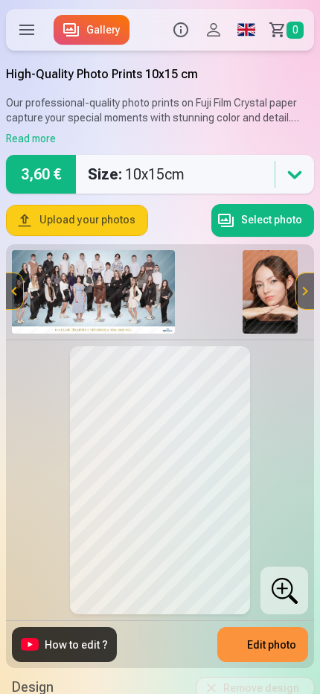  I want to click on div: 10x15cm, so click(136, 174).